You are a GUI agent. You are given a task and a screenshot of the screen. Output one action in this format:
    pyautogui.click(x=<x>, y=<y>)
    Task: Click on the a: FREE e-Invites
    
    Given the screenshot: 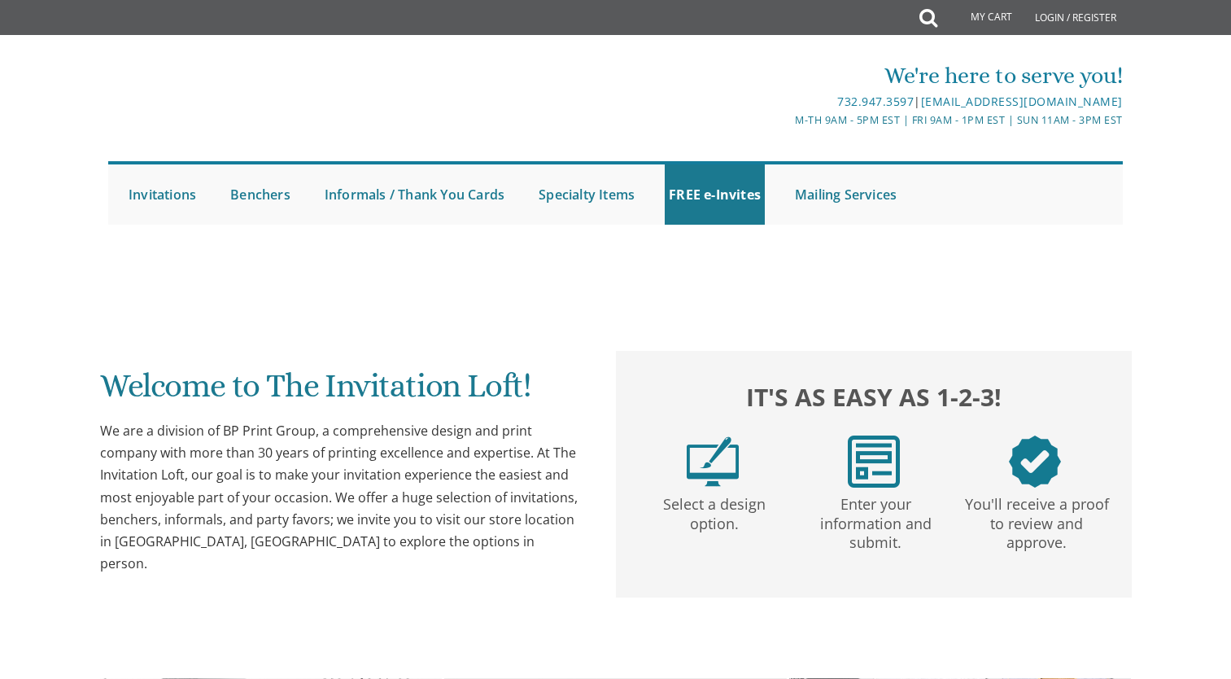 What is the action you would take?
    pyautogui.click(x=714, y=194)
    